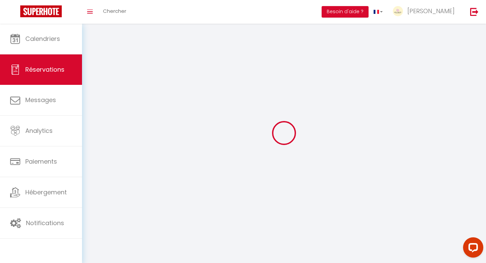 The height and width of the screenshot is (263, 486). What do you see at coordinates (45, 222) in the screenshot?
I see `span: Notifications` at bounding box center [45, 222].